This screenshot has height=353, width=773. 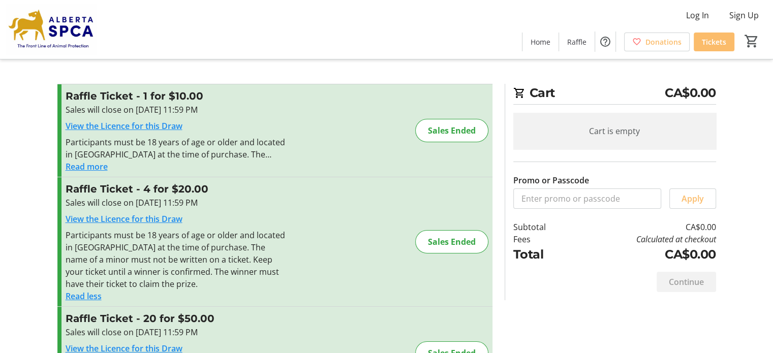 I want to click on span: Apply, so click(x=693, y=199).